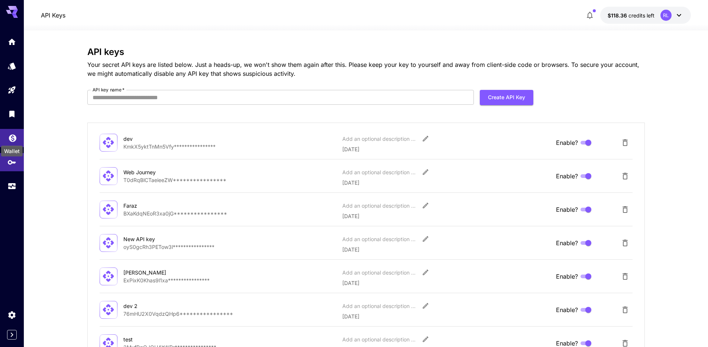  Describe the element at coordinates (12, 90) in the screenshot. I see `div: Playground` at that location.